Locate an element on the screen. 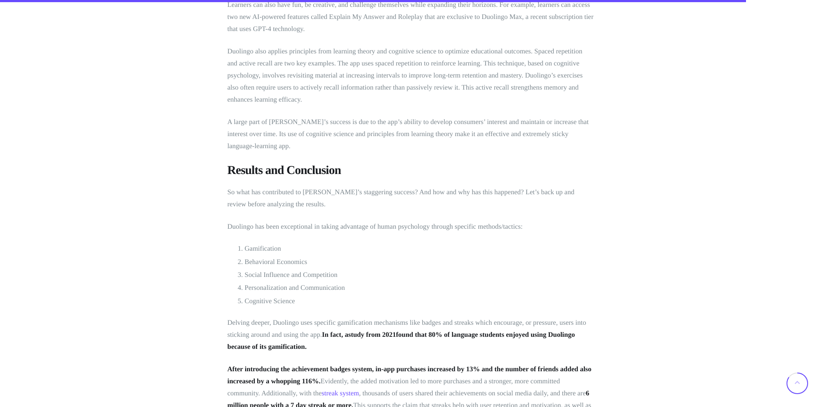  strong: found that 80% of language students enjoyed using Duolingo because of its gamification. is located at coordinates (401, 341).